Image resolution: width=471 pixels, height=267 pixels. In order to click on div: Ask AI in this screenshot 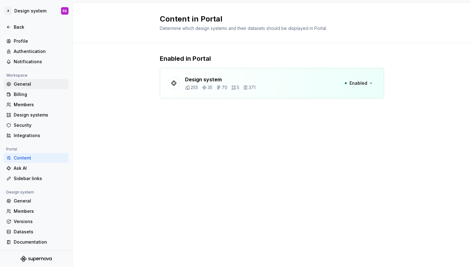, I will do `click(40, 168)`.